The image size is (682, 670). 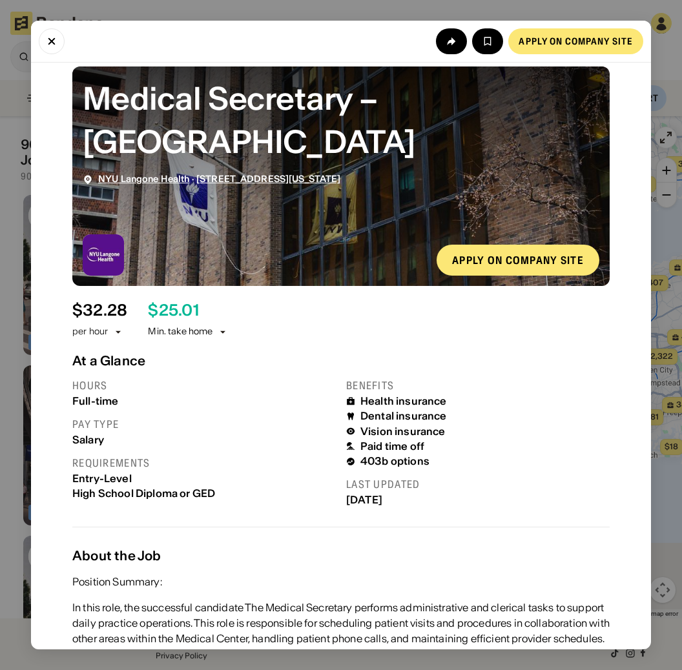 I want to click on div: Paid time off, so click(x=392, y=446).